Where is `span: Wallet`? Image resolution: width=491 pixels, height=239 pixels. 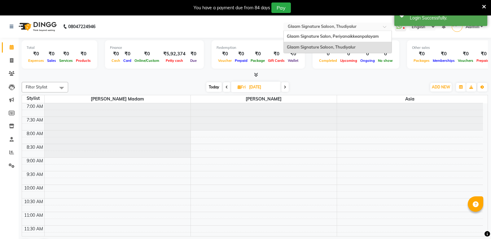
span: Wallet is located at coordinates (293, 61).